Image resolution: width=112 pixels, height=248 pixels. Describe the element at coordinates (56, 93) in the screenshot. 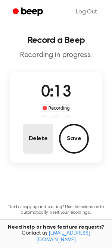

I see `span: 0:13` at that location.